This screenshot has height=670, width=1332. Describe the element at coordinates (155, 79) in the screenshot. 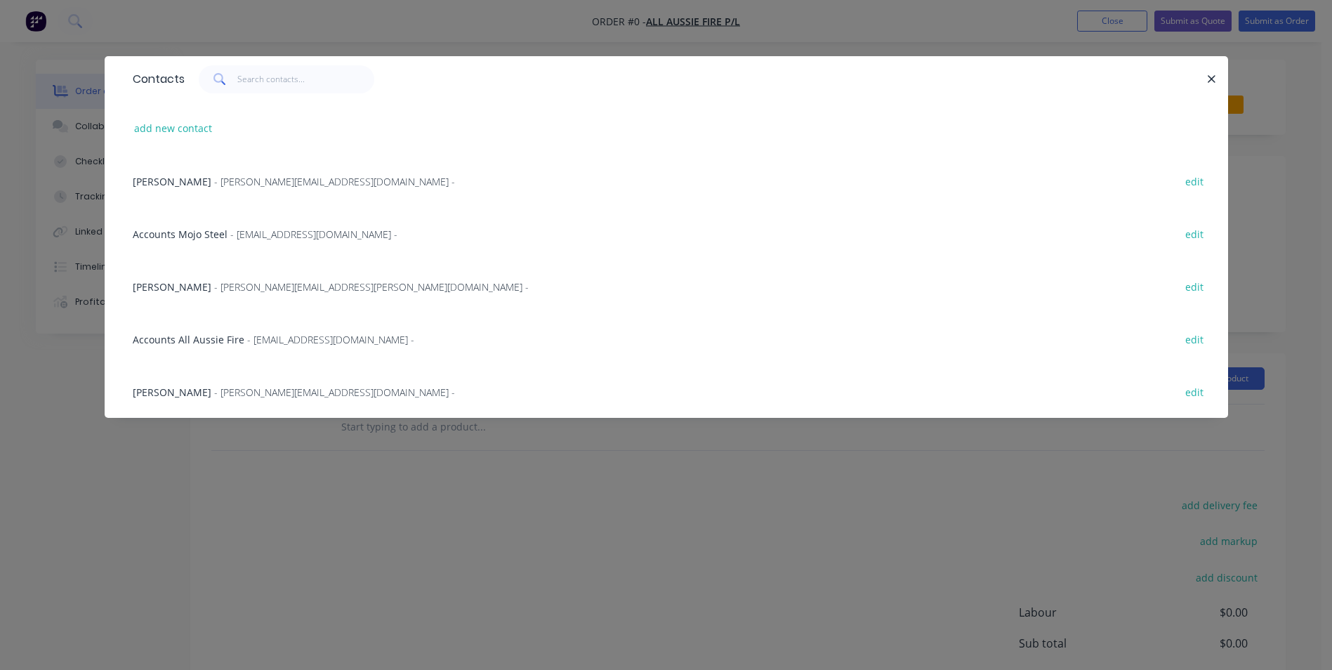

I see `div: Contacts` at that location.